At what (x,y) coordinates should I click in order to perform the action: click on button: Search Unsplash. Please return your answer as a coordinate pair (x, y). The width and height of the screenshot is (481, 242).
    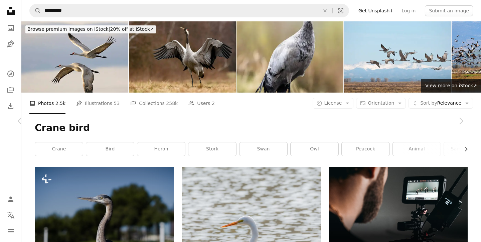
    Looking at the image, I should click on (35, 11).